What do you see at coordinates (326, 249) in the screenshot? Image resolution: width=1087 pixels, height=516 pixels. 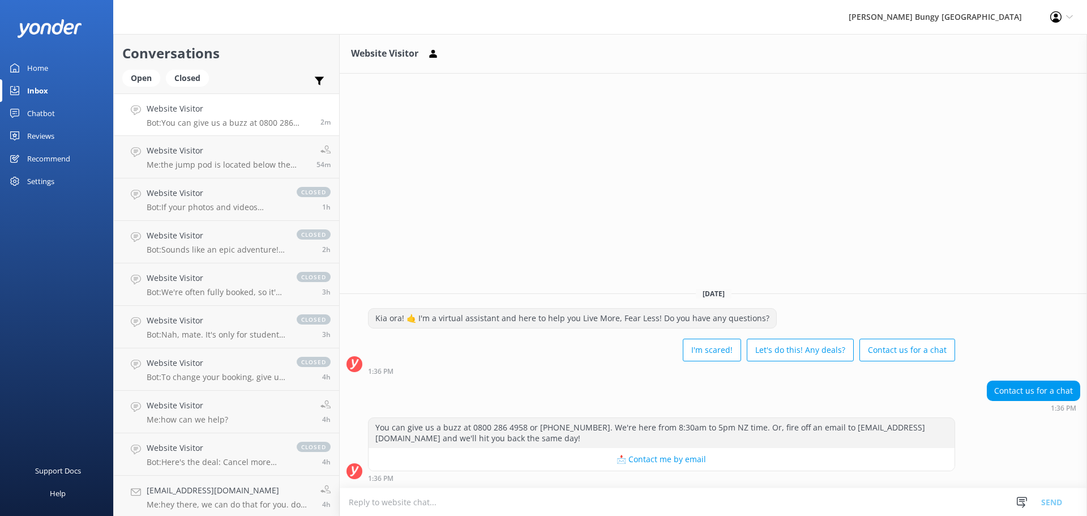 I see `span: Oct 04 2025 11:24am (UTC +13:00) Pacific/Auckland` at bounding box center [326, 249].